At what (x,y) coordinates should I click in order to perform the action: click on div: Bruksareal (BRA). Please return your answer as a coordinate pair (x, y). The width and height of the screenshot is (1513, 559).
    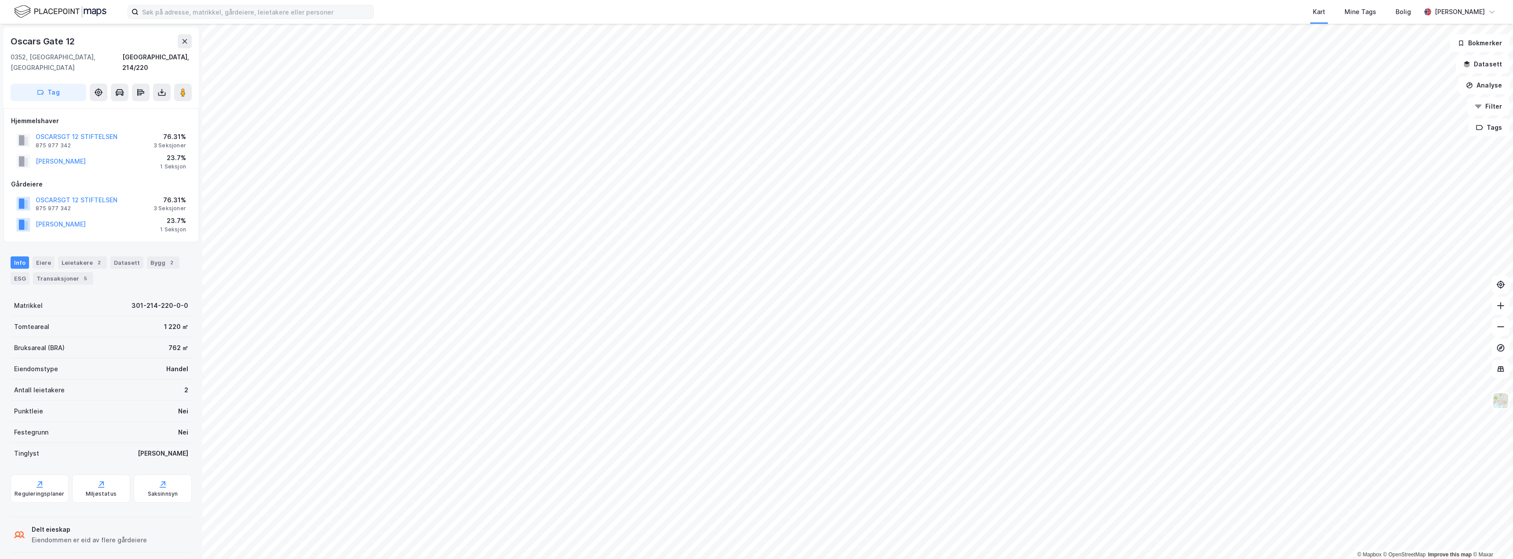
    Looking at the image, I should click on (39, 348).